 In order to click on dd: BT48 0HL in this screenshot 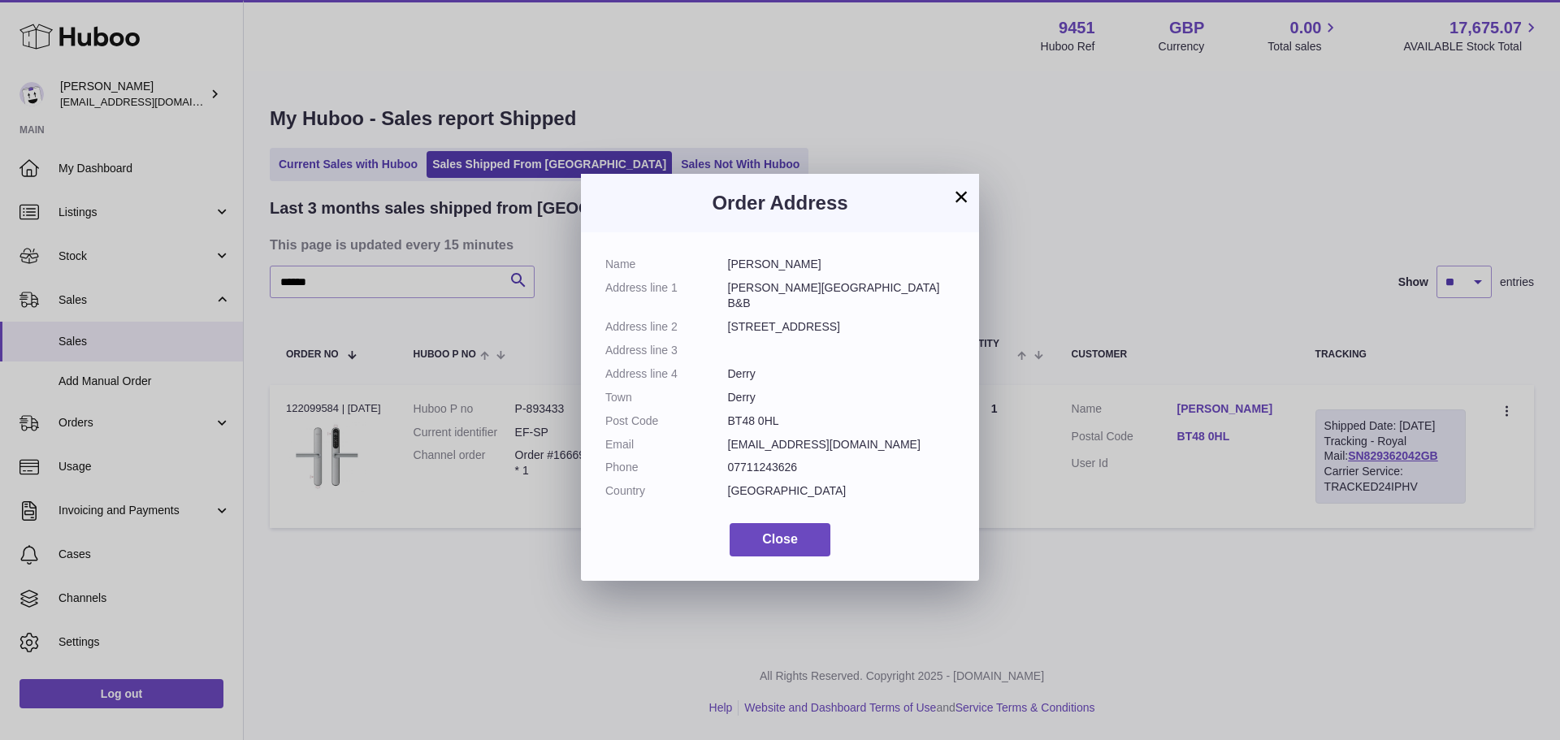, I will do `click(842, 421)`.